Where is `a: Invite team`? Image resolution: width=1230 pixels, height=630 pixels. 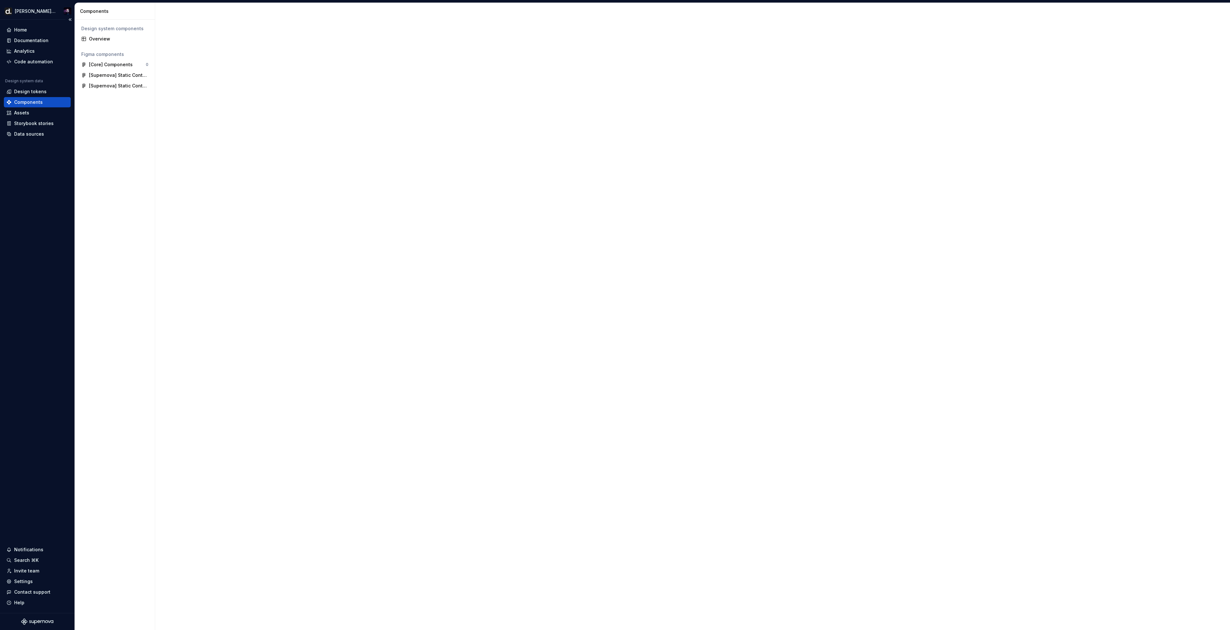 a: Invite team is located at coordinates (37, 570).